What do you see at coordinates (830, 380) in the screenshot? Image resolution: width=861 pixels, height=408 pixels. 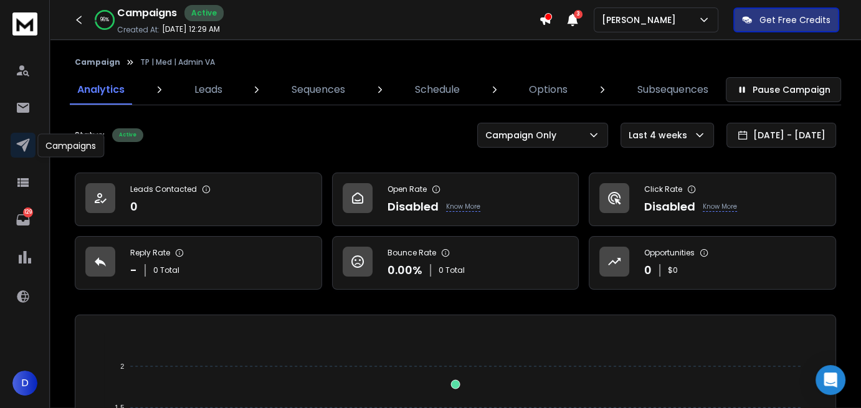 I see `div: Open Intercom Messenger` at bounding box center [830, 380].